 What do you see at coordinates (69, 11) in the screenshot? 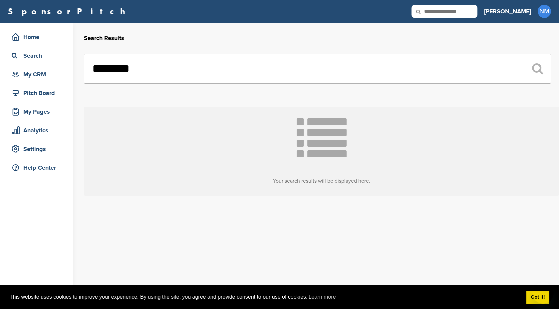
I see `a: SponsorPitch` at bounding box center [69, 11].